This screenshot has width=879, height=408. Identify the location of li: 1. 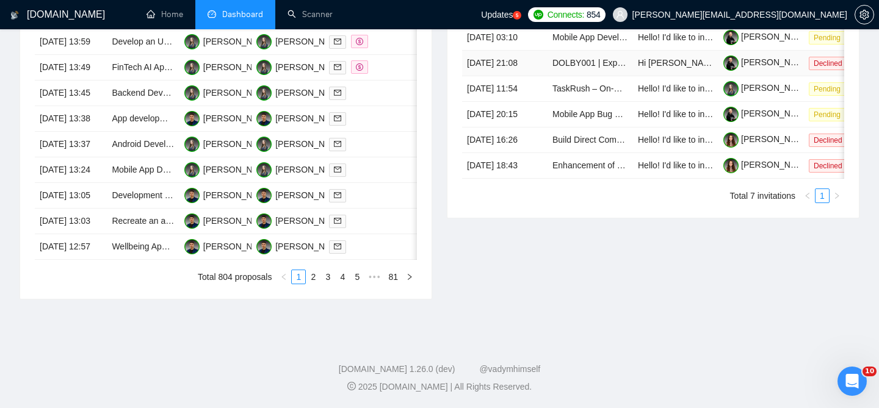
(299, 277).